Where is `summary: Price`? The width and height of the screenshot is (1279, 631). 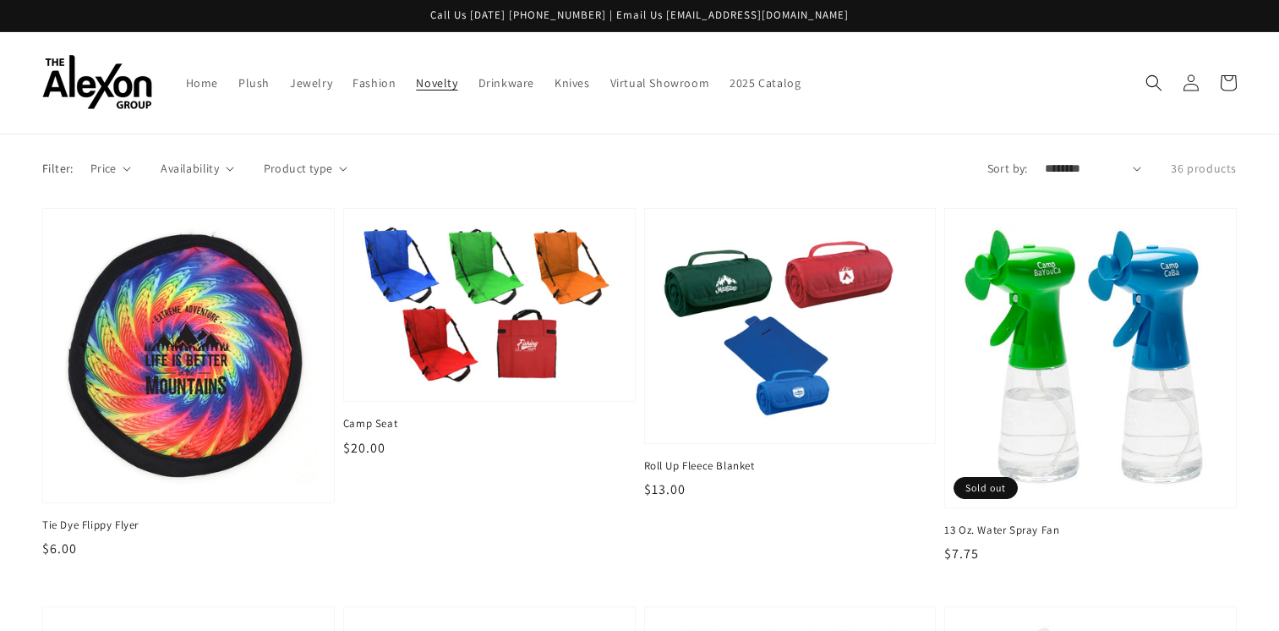 summary: Price is located at coordinates (111, 168).